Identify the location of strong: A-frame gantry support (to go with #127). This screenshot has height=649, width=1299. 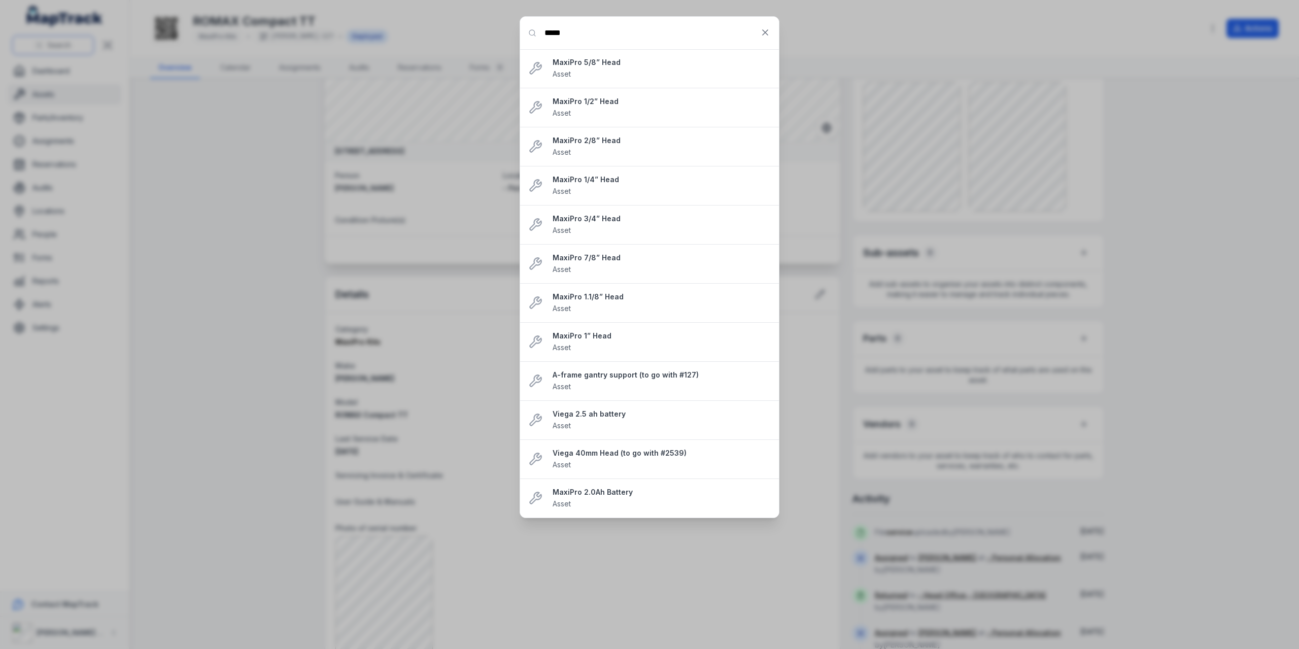
(662, 375).